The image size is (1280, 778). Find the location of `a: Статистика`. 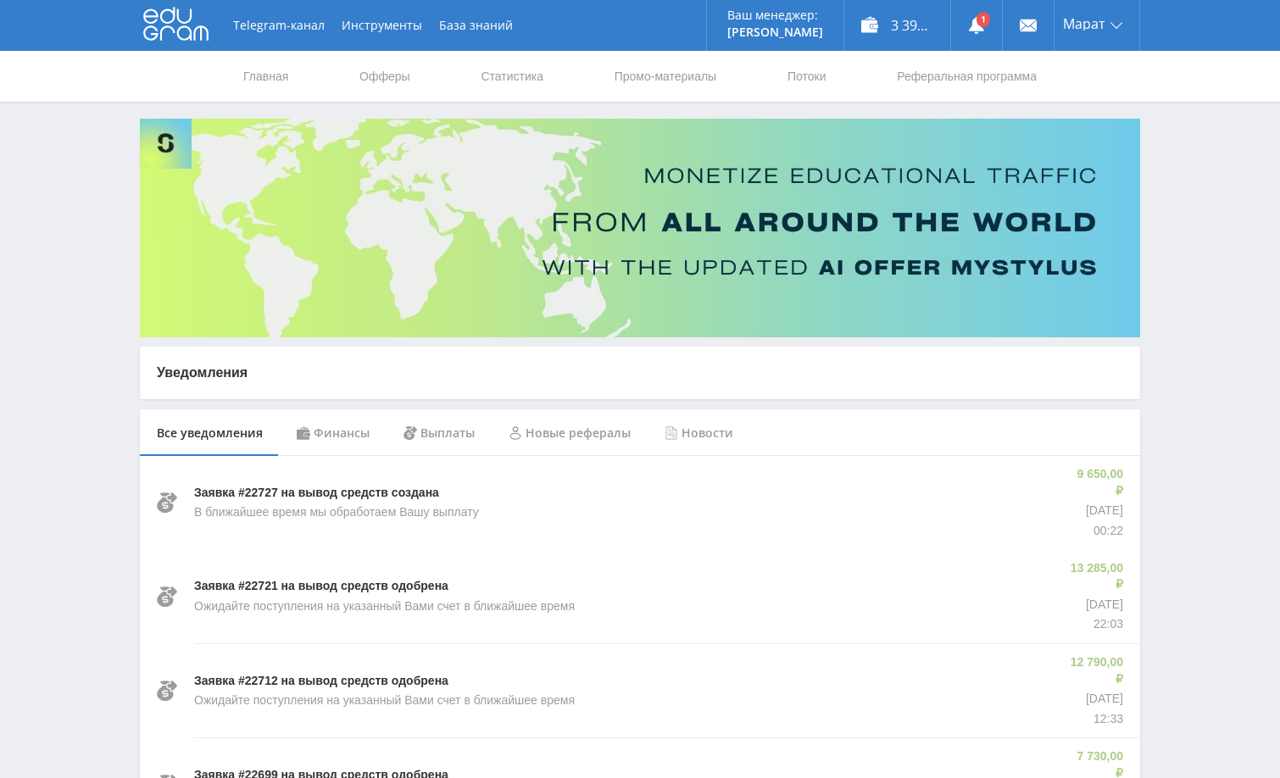

a: Статистика is located at coordinates (512, 76).